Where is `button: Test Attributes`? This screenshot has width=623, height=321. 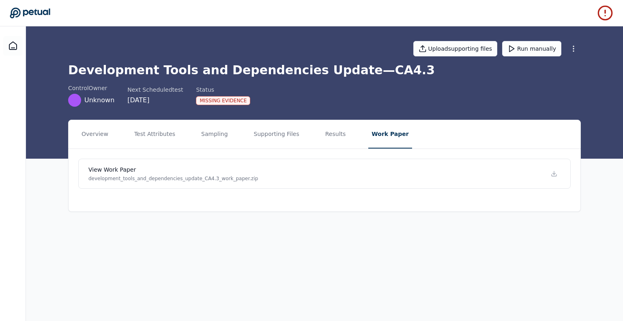
button: Test Attributes is located at coordinates (154, 134).